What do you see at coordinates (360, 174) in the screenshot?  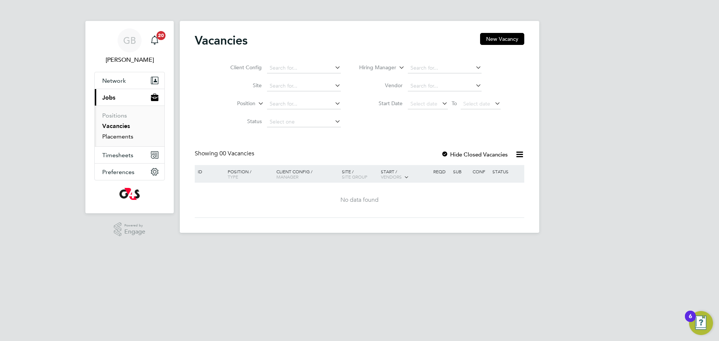 I see `div: Site /` at bounding box center [360, 174].